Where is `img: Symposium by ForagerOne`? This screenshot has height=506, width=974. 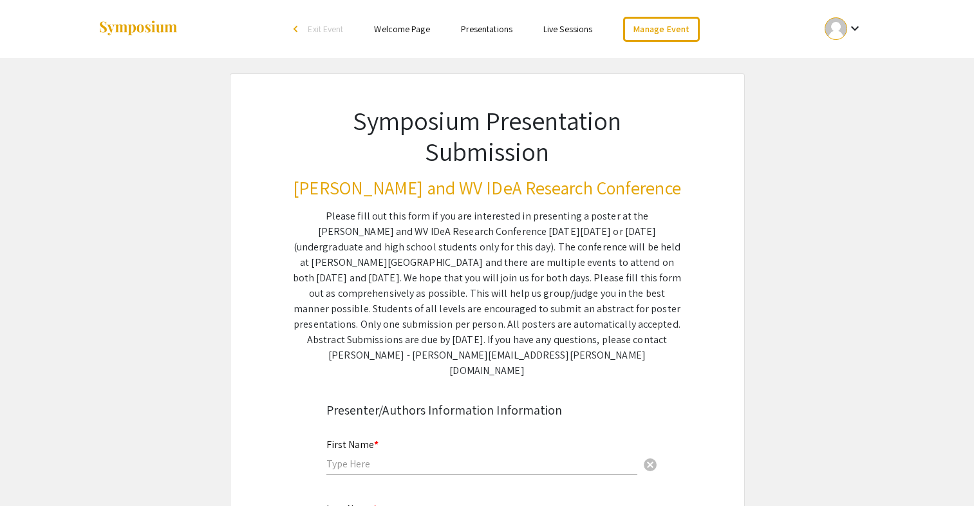 img: Symposium by ForagerOne is located at coordinates (138, 28).